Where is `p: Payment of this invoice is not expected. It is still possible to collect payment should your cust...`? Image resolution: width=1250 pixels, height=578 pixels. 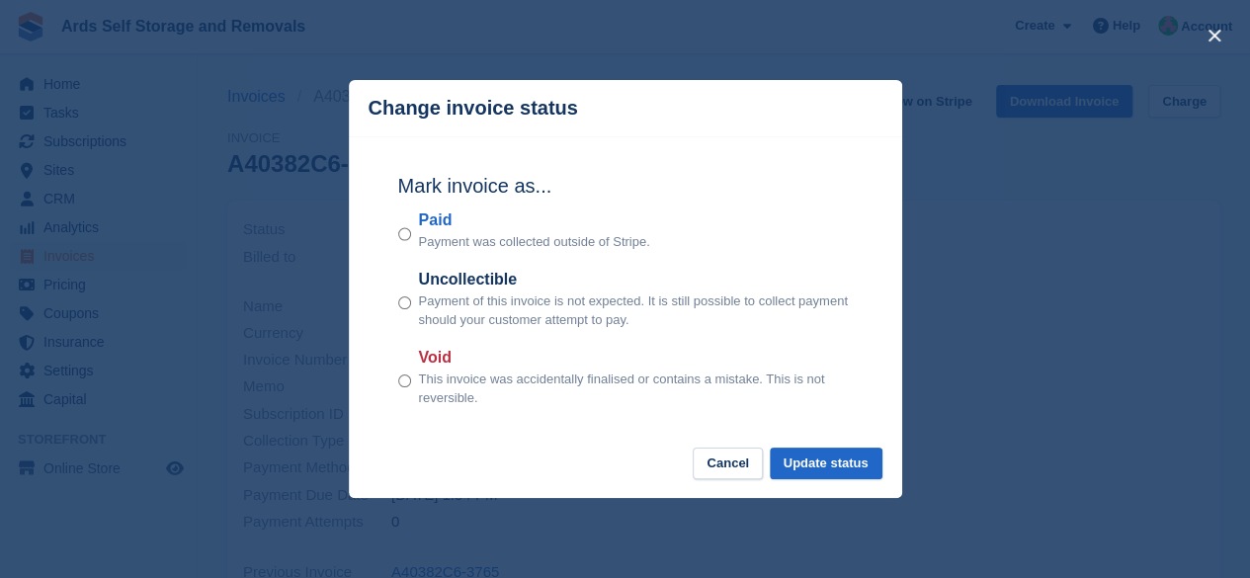
p: Payment of this invoice is not expected. It is still possible to collect payment should your cust... is located at coordinates (635, 310).